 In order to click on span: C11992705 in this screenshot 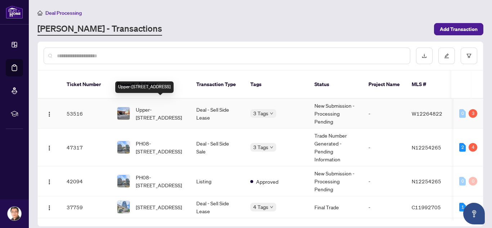, I will do `click(426, 207)`.